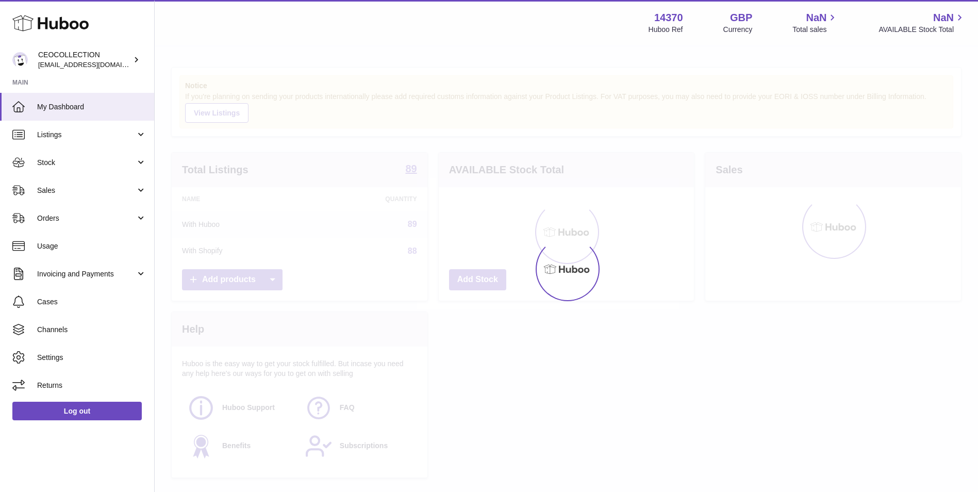 The width and height of the screenshot is (978, 492). I want to click on a: NaN AVAILABLE Stock Total, so click(922, 23).